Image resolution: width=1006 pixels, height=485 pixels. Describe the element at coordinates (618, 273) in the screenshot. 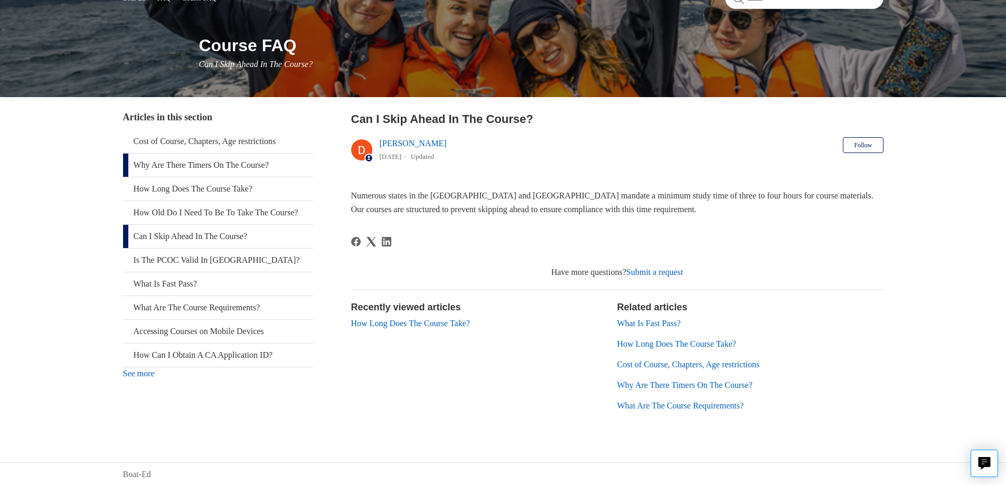

I see `div: Have more questions?` at that location.